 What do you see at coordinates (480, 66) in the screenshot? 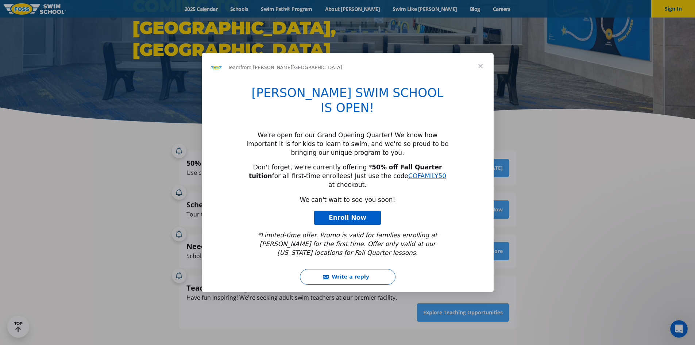
I see `span: Close` at bounding box center [480, 66].